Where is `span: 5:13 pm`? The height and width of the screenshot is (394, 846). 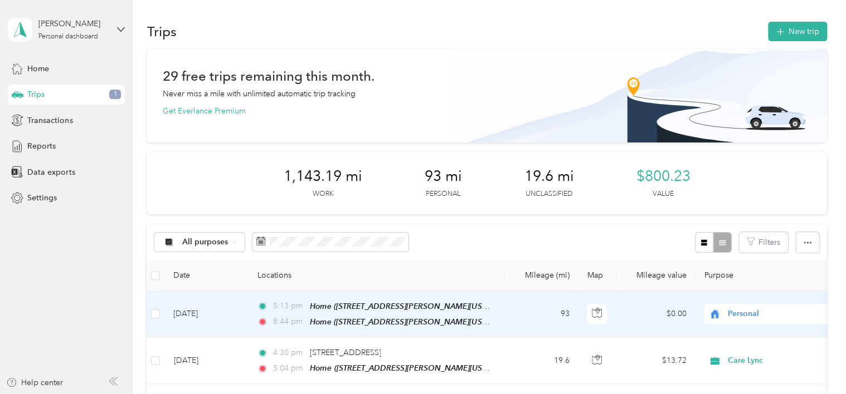
span: 5:13 pm is located at coordinates (289, 306).